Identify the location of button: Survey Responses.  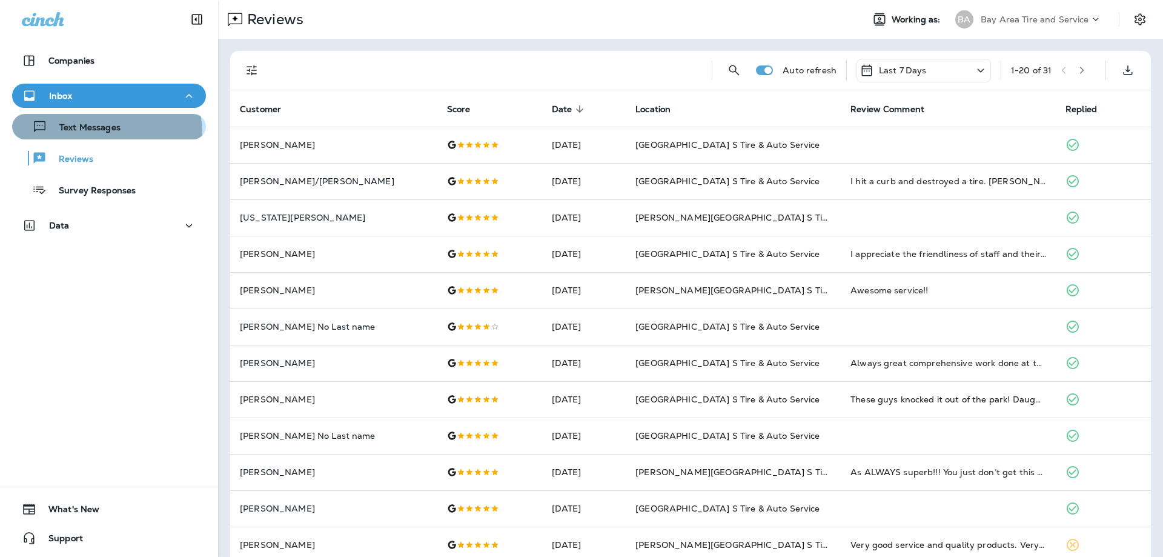
(109, 190).